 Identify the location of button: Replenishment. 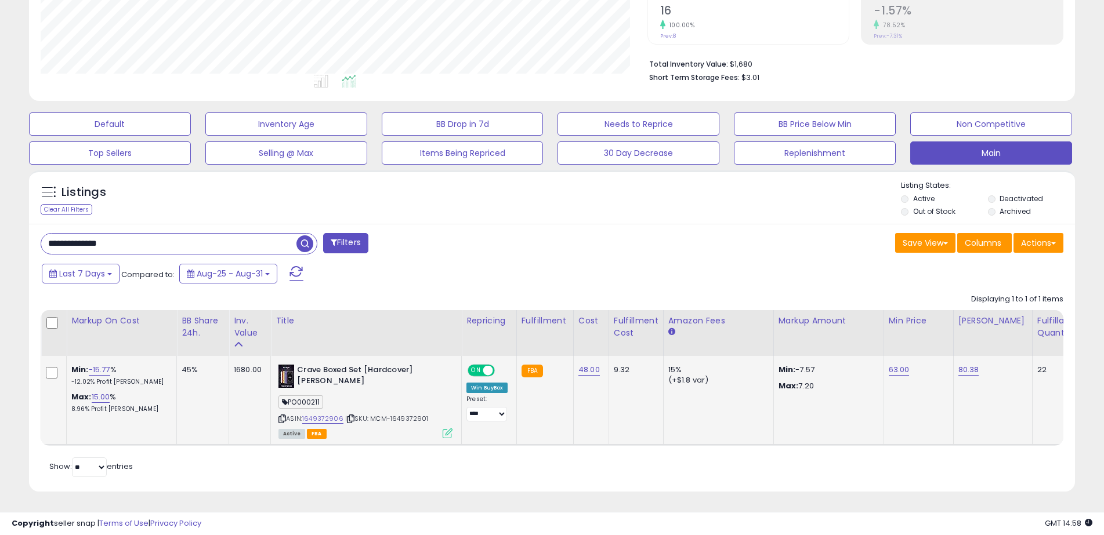
(814, 153).